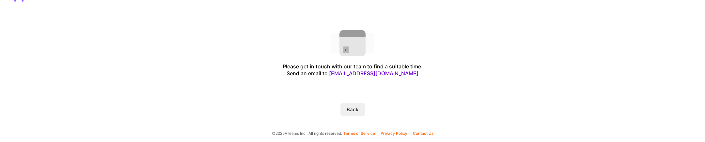 Image resolution: width=705 pixels, height=142 pixels. What do you see at coordinates (423, 133) in the screenshot?
I see `button: Contact Us` at bounding box center [423, 133].